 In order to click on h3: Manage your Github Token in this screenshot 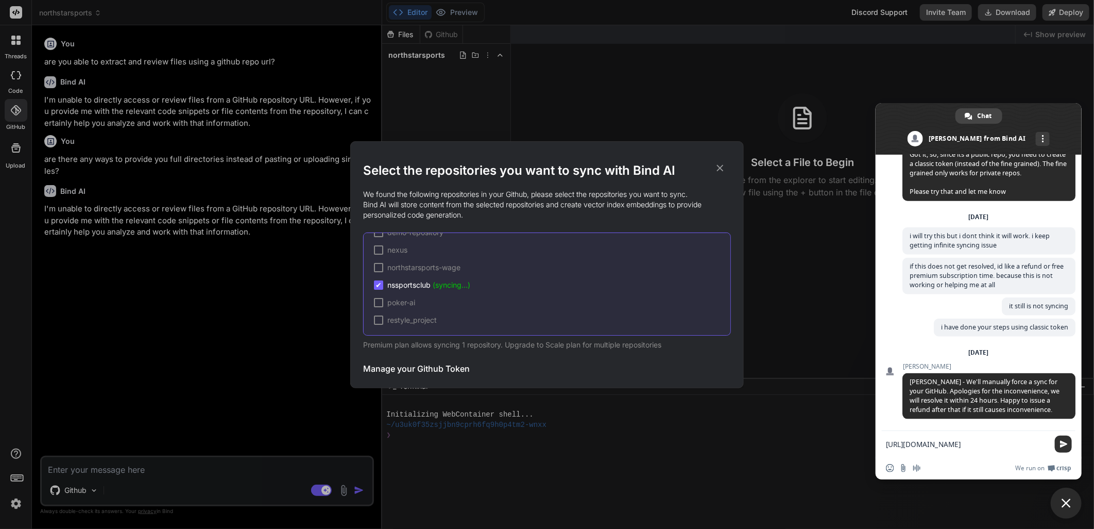, I will do `click(416, 368)`.